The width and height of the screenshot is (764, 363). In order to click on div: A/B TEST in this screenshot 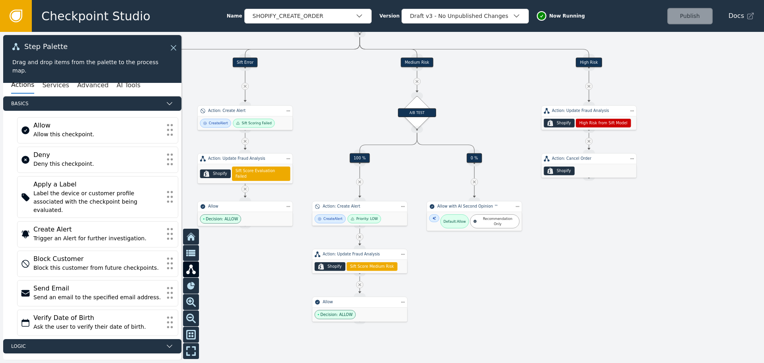, I will do `click(417, 112)`.